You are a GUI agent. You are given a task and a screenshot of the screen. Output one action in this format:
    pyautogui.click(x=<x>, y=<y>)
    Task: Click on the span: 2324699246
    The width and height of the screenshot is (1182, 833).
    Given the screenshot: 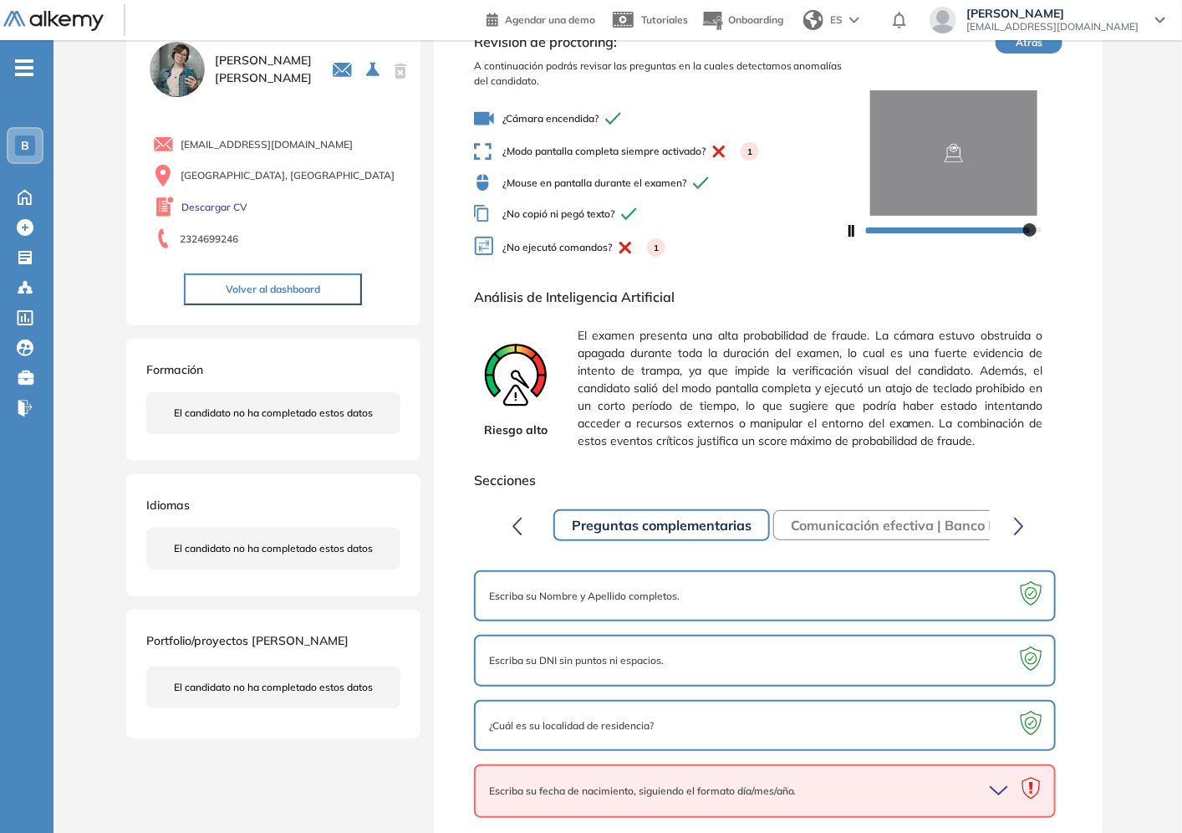 What is the action you would take?
    pyautogui.click(x=209, y=239)
    